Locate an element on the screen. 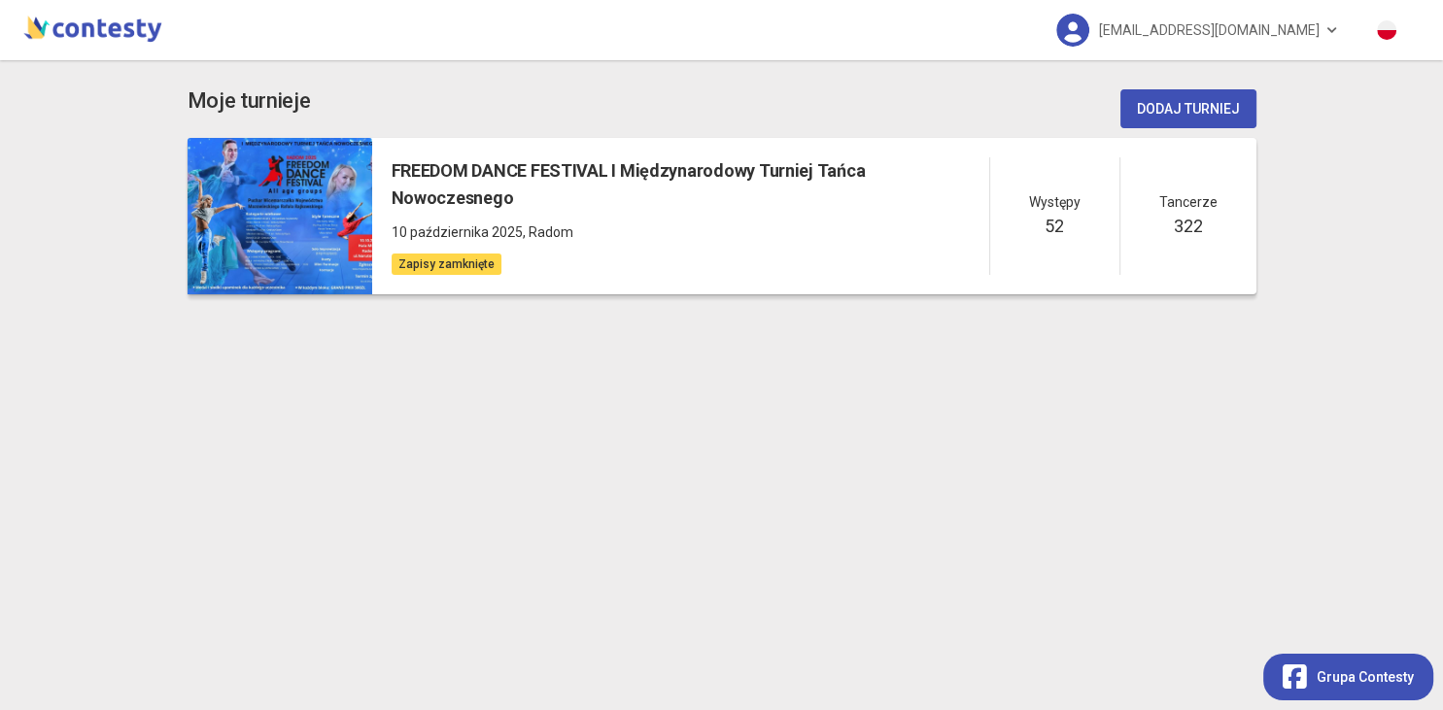  span: Grupa Contesty is located at coordinates (1365, 677).